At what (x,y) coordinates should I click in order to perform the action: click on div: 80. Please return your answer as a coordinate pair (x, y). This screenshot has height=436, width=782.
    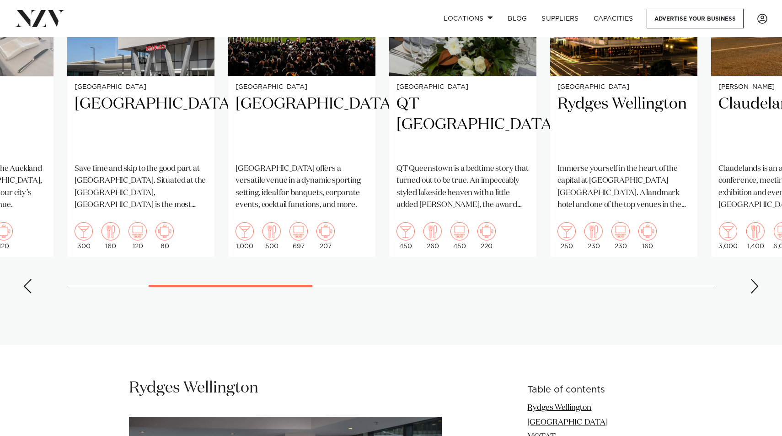
    Looking at the image, I should click on (165, 236).